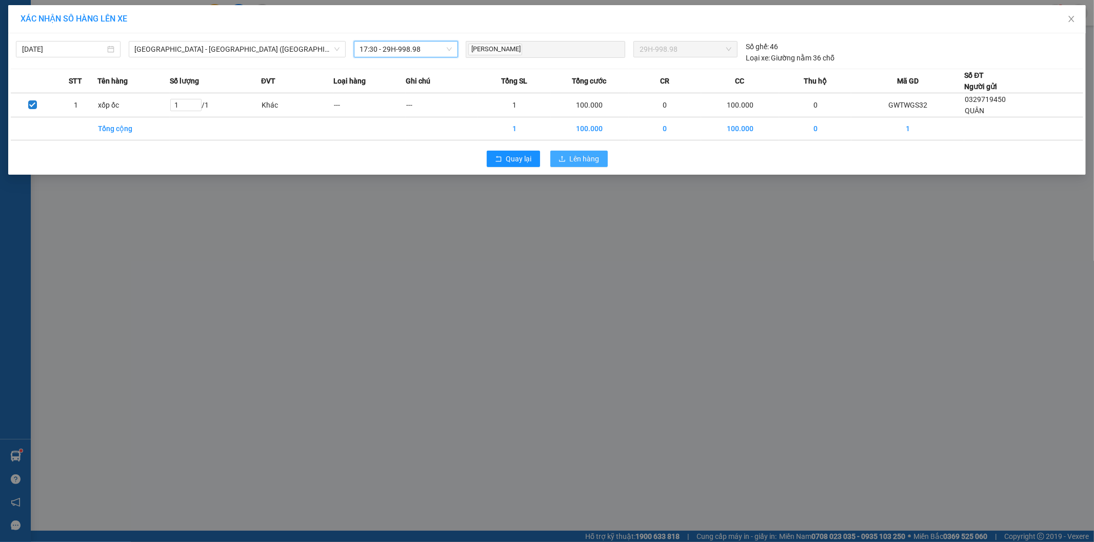 The image size is (1094, 542). What do you see at coordinates (762, 47) in the screenshot?
I see `div: 46` at bounding box center [762, 47].